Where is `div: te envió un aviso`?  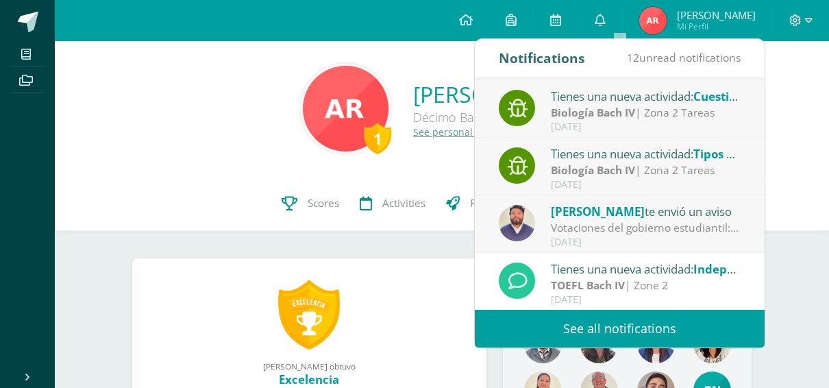
div: te envió un aviso is located at coordinates (646, 211).